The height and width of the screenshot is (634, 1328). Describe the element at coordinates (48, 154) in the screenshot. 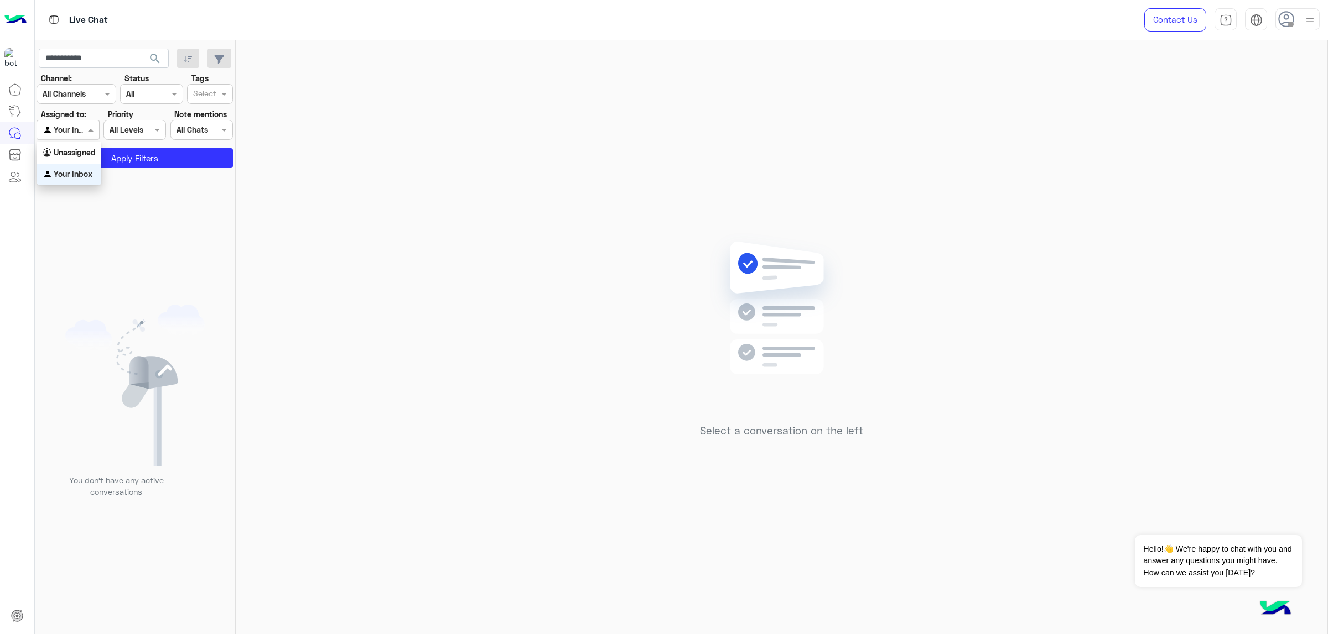

I see `img: INBOX.AGENTFILTER.UNASSIGNED` at that location.